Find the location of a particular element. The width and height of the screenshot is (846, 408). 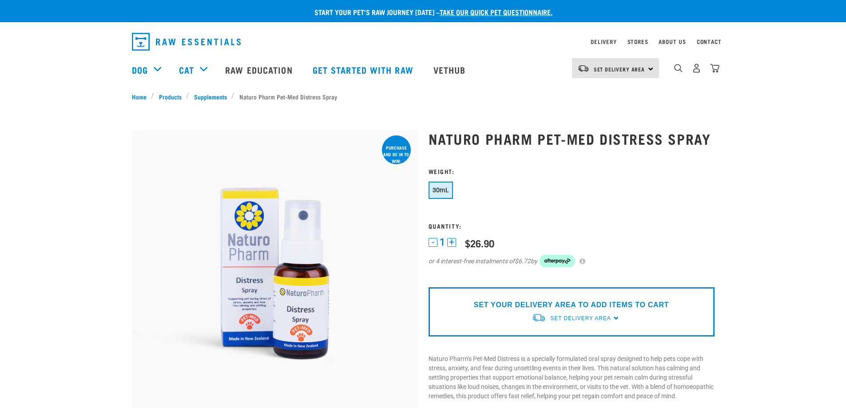

p: SET YOUR DELIVERY AREA TO ADD ITEMS TO CART is located at coordinates (571, 305).